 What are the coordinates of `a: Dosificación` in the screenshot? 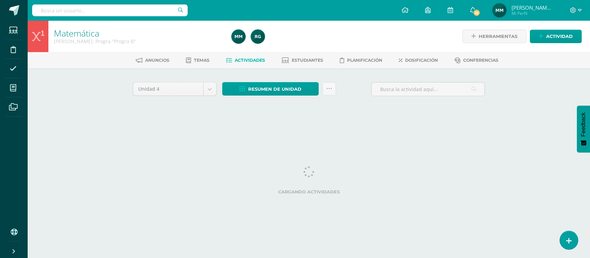 It's located at (418, 60).